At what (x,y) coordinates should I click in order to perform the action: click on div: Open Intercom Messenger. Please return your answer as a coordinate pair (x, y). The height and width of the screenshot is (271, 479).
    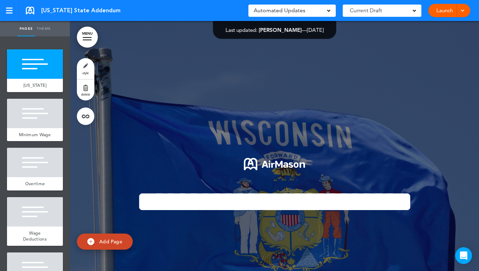
    Looking at the image, I should click on (464, 255).